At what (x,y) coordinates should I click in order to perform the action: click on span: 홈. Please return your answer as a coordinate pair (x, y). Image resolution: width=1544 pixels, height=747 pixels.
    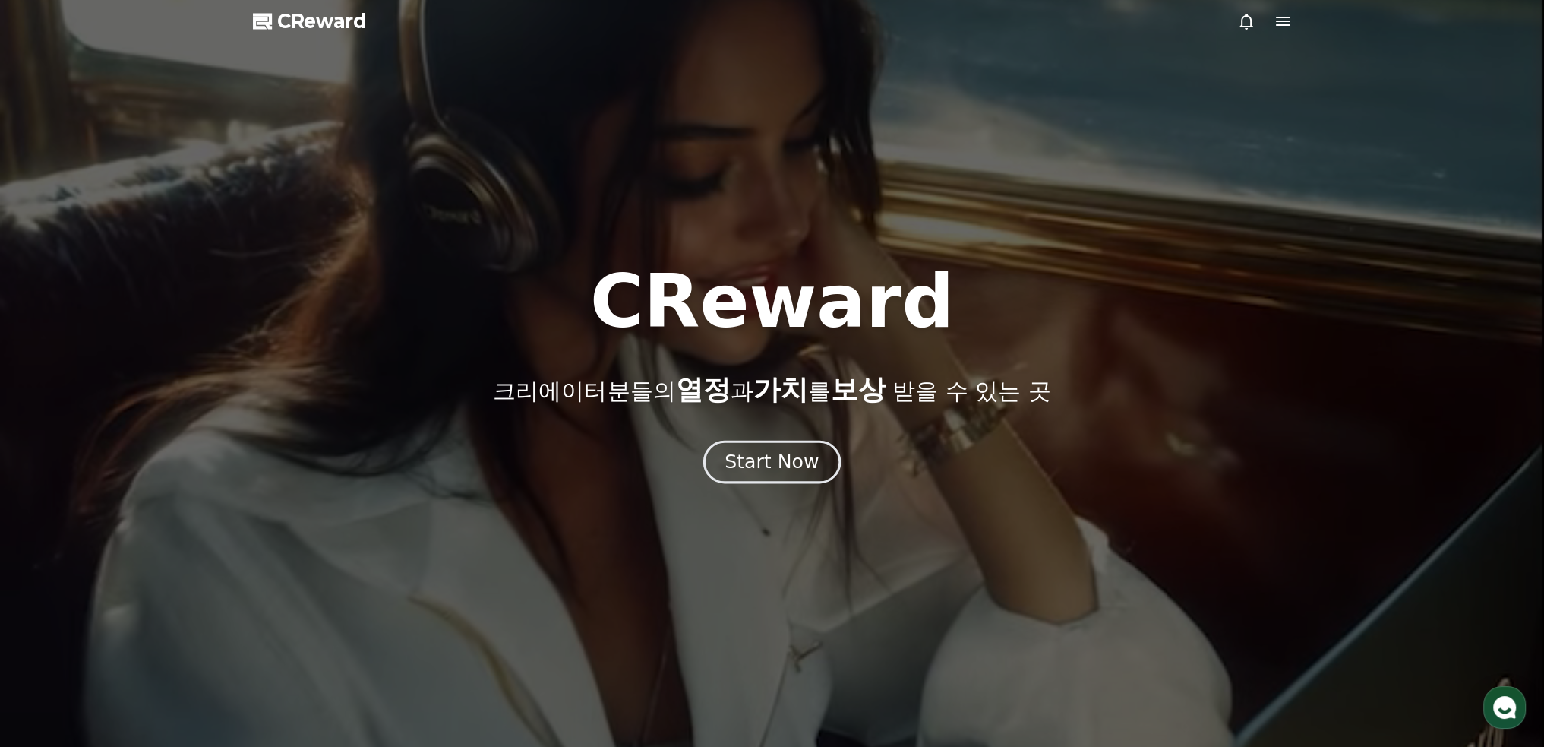
    Looking at the image, I should click on (52, 510).